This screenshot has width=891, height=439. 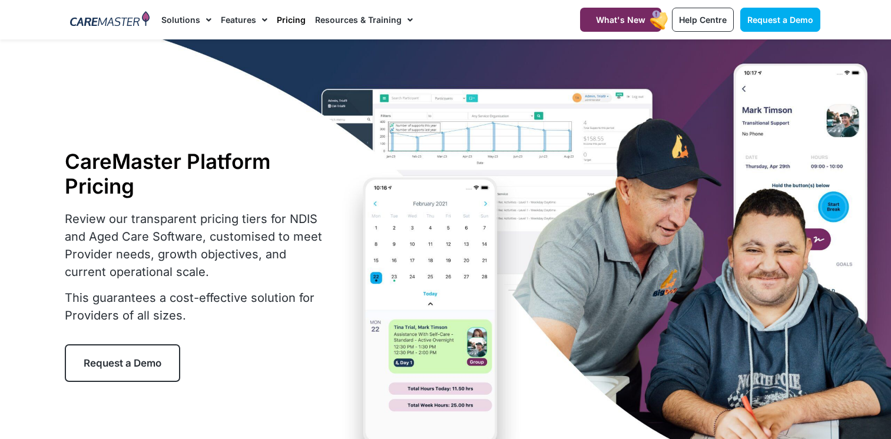 I want to click on h1: CareMaster Platform Pricing, so click(x=197, y=174).